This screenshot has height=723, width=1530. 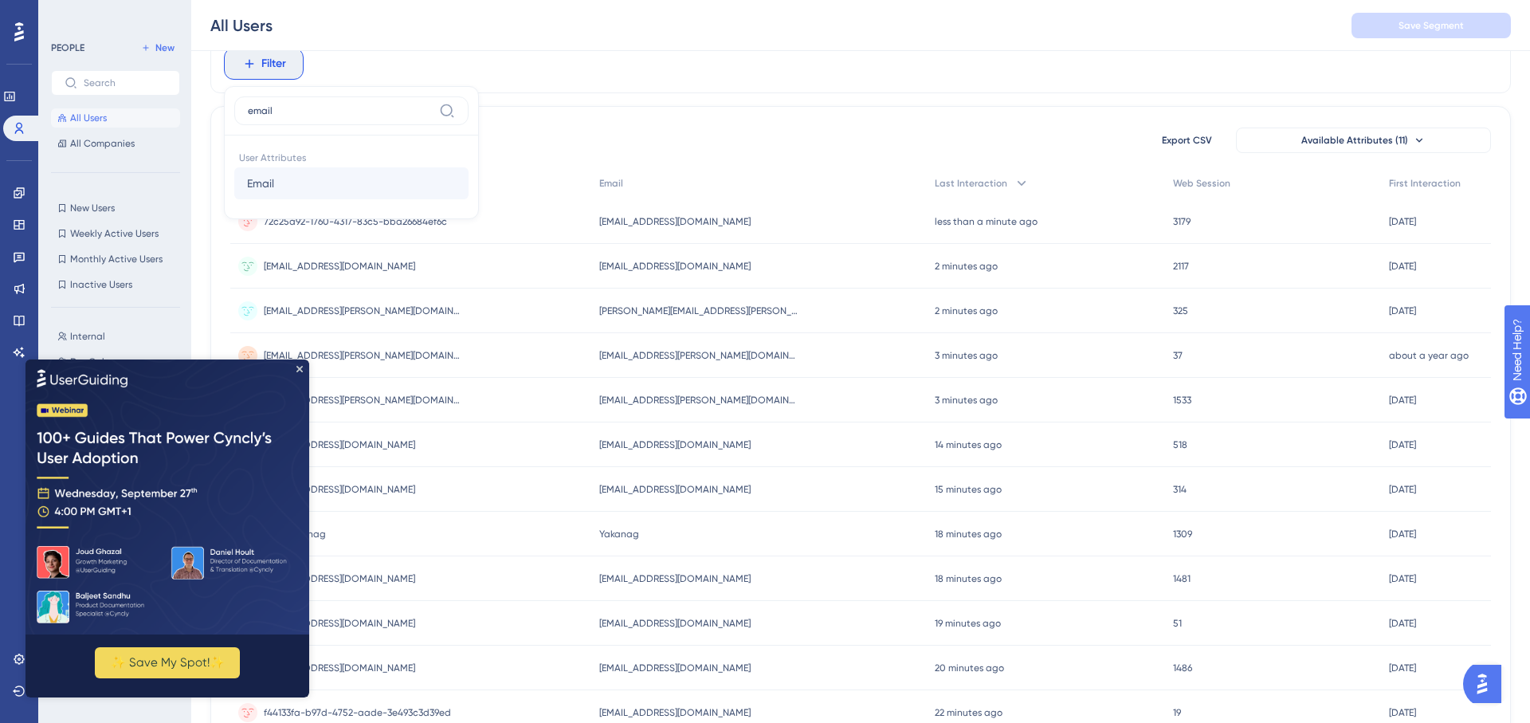 What do you see at coordinates (1363, 140) in the screenshot?
I see `button: Available Attributes (11)` at bounding box center [1363, 140].